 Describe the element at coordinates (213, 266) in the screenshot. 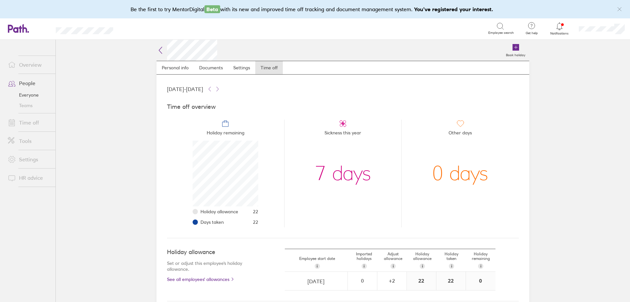

I see `p: Set or adjust this employee's holiday allowance.` at that location.